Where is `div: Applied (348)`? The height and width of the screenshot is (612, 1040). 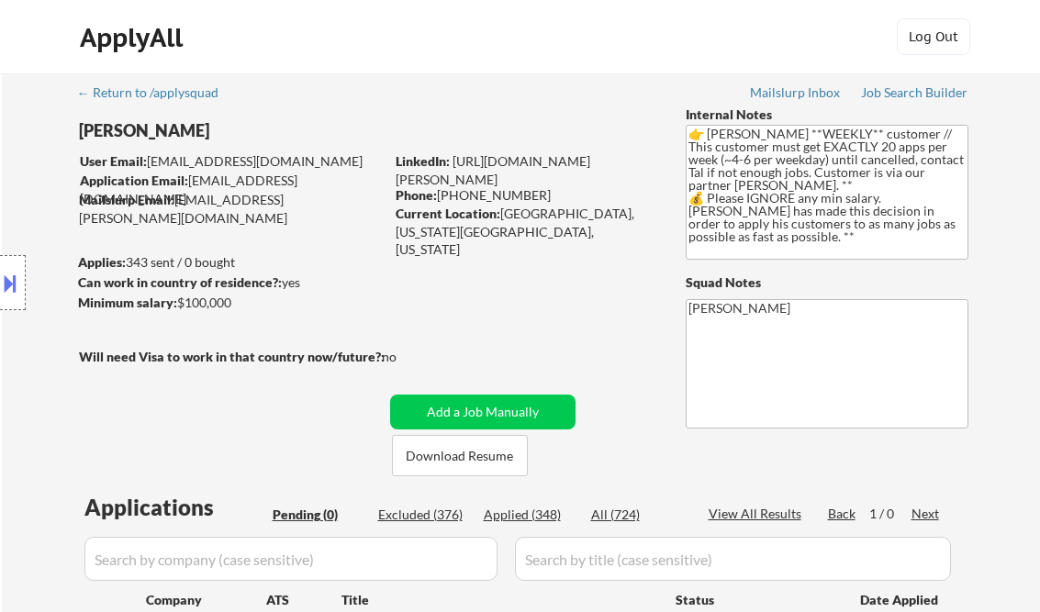 div: Applied (348) is located at coordinates (530, 515).